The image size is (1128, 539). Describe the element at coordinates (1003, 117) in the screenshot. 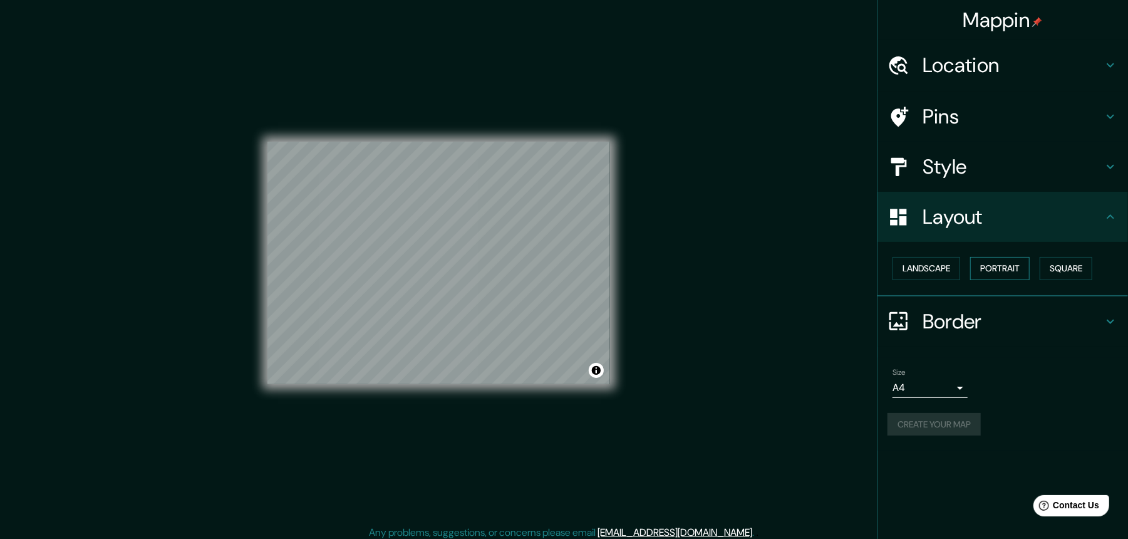

I see `div: Pins` at that location.